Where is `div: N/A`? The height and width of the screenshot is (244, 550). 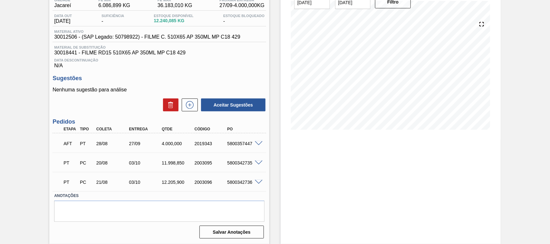
div: N/A is located at coordinates (159, 62).